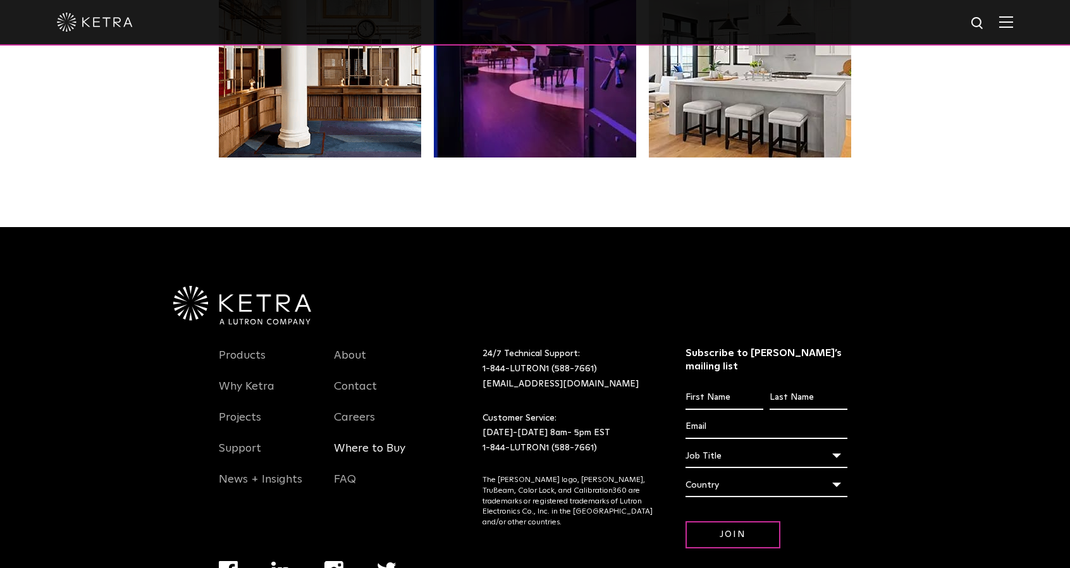 This screenshot has height=568, width=1070. I want to click on img: Ketra-aLutronCo_White_RGB, so click(242, 305).